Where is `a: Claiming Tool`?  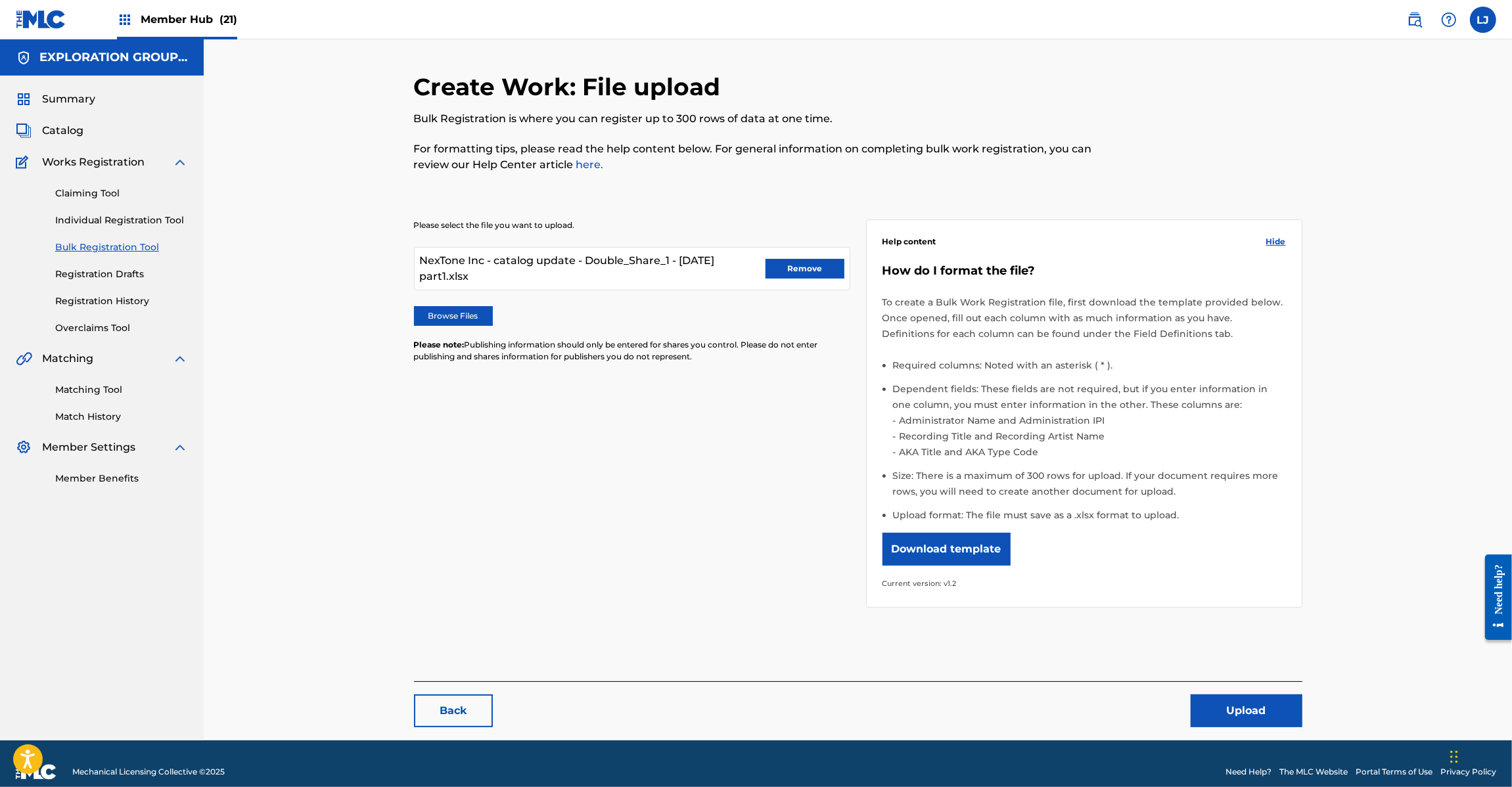
a: Claiming Tool is located at coordinates (122, 194).